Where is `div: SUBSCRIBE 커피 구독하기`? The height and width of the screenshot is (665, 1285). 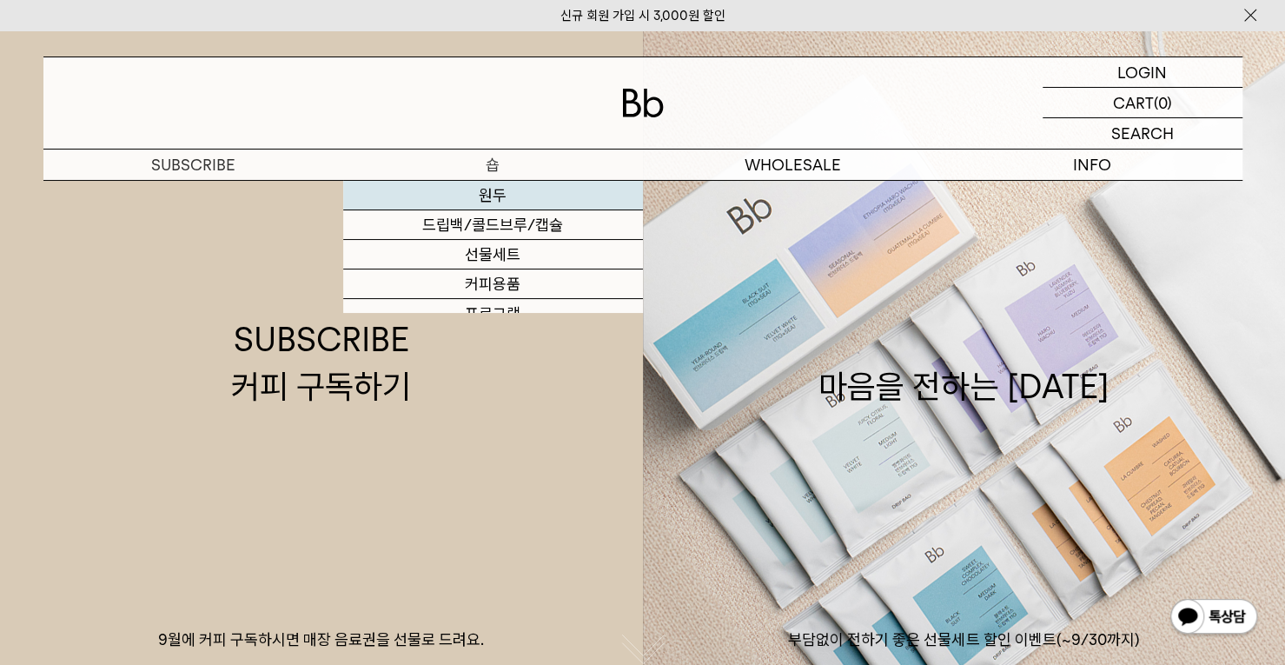 div: SUBSCRIBE 커피 구독하기 is located at coordinates (321, 362).